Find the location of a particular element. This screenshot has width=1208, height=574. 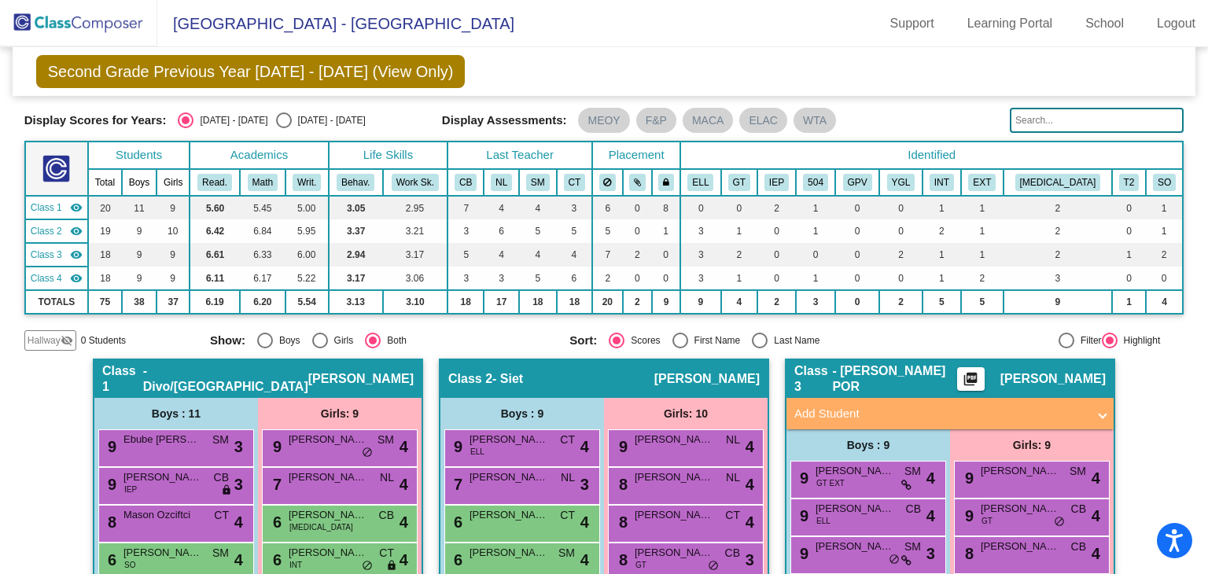

button: INT is located at coordinates (942, 183).